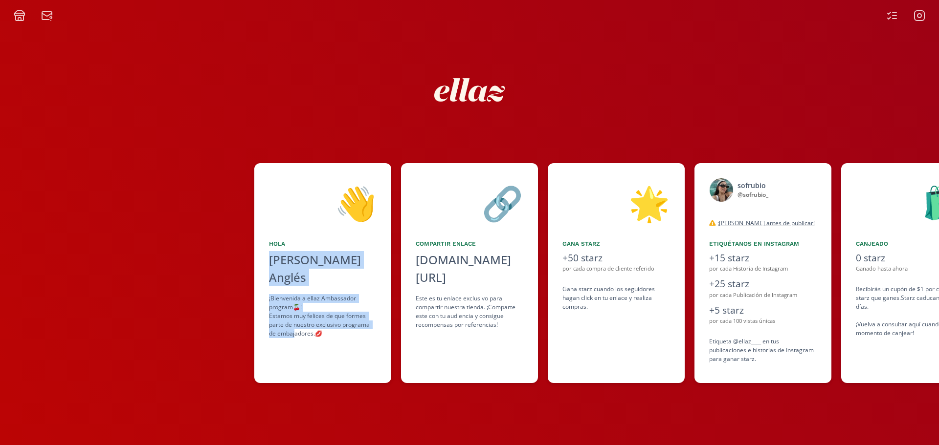 The width and height of the screenshot is (939, 445). Describe the element at coordinates (323, 244) in the screenshot. I see `div: Hola` at that location.